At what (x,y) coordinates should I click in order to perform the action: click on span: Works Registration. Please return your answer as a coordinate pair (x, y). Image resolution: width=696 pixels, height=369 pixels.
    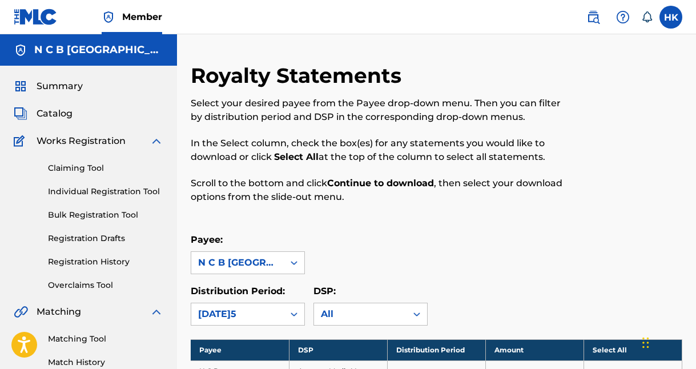
    Looking at the image, I should click on (81, 141).